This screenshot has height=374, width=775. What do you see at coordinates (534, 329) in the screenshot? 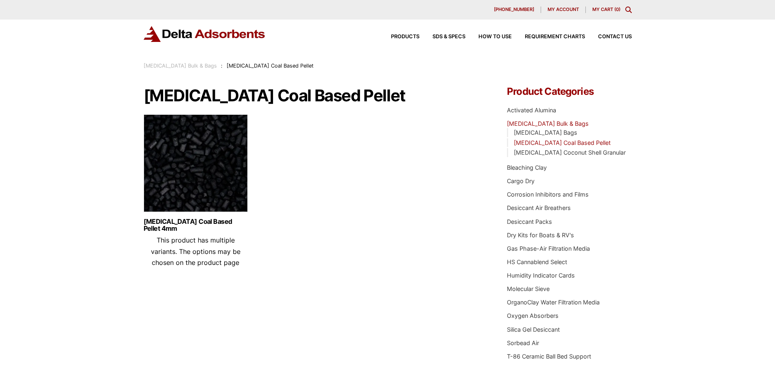
I see `a: Silica Gel Desiccant` at bounding box center [534, 329].